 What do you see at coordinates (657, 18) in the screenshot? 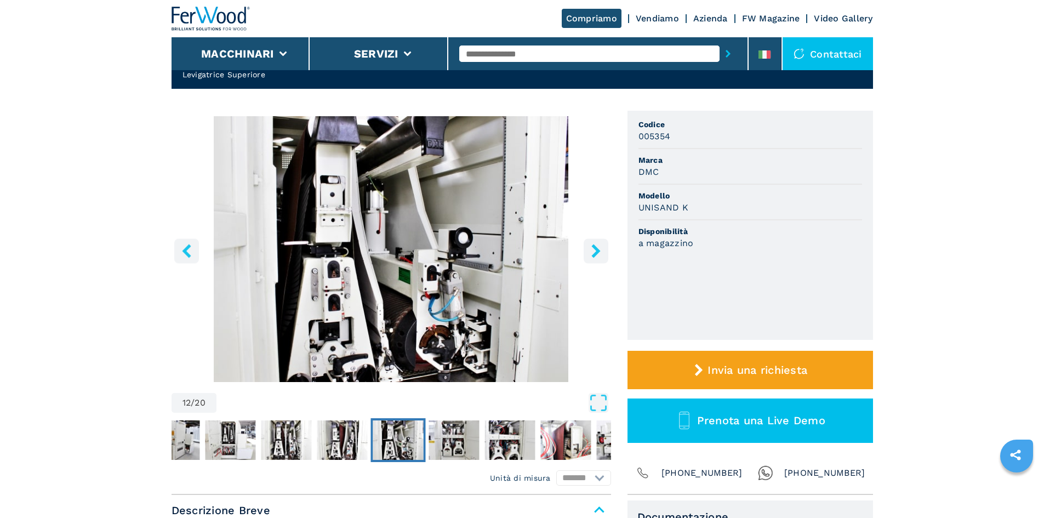
I see `a: Vendiamo` at bounding box center [657, 18].